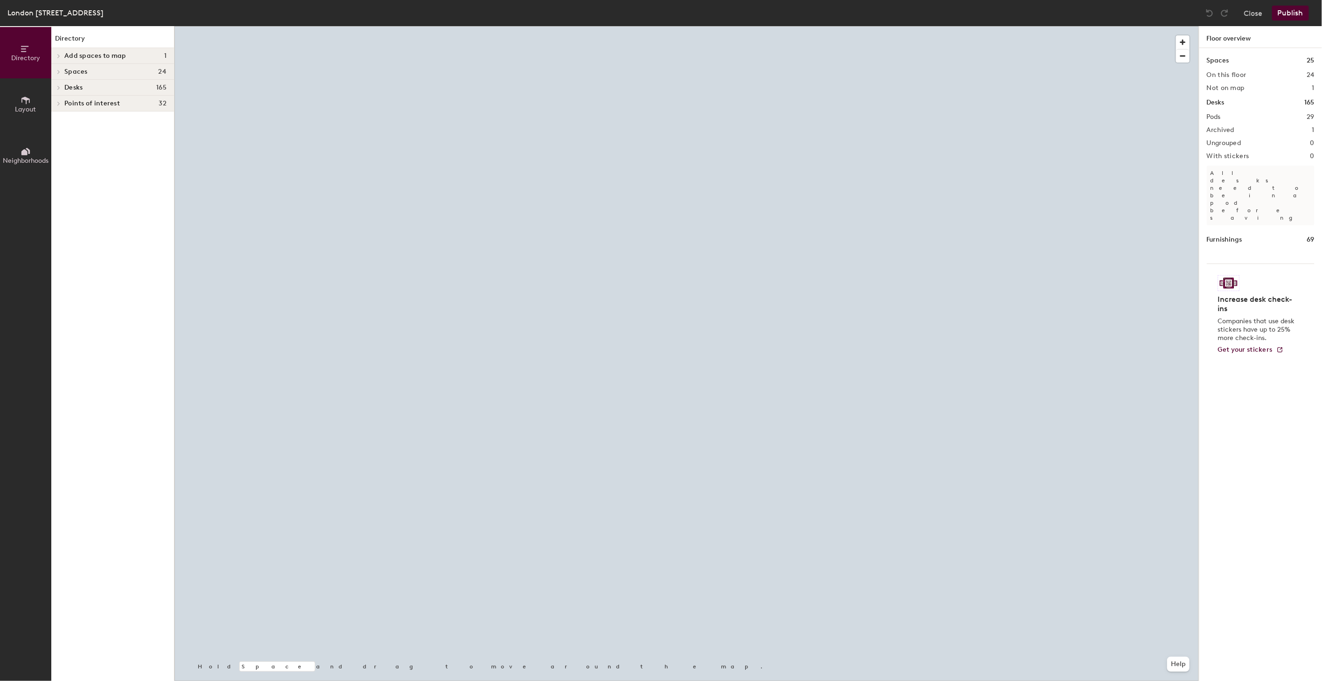 This screenshot has width=1322, height=681. Describe the element at coordinates (165, 56) in the screenshot. I see `span: 1` at that location.